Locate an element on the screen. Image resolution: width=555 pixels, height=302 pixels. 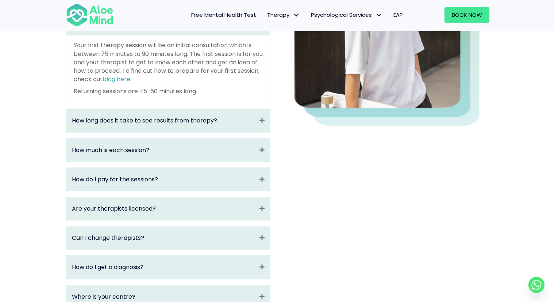
span: Psychological Services: submenu is located at coordinates (379, 15).